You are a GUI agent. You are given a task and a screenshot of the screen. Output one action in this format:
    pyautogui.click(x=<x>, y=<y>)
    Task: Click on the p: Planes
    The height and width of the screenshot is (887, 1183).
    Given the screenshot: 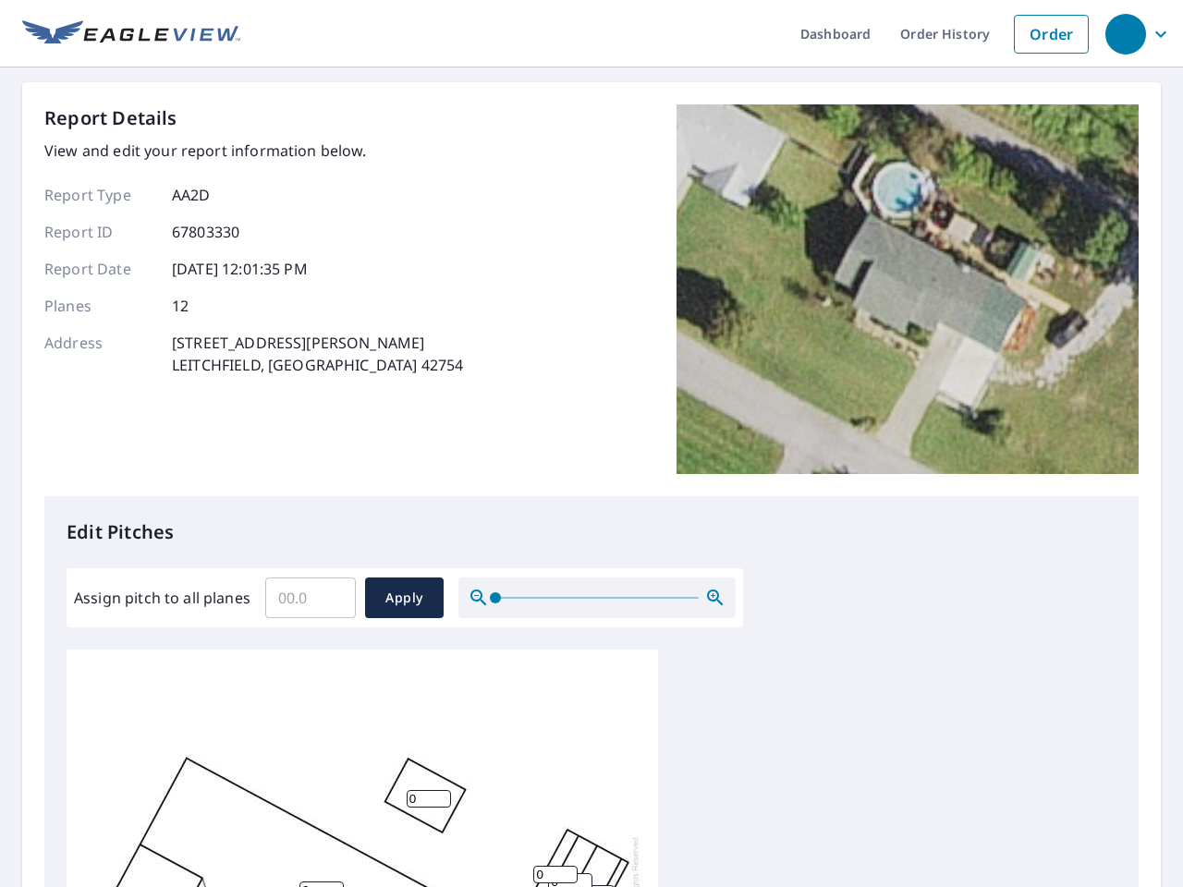 What is the action you would take?
    pyautogui.click(x=100, y=306)
    